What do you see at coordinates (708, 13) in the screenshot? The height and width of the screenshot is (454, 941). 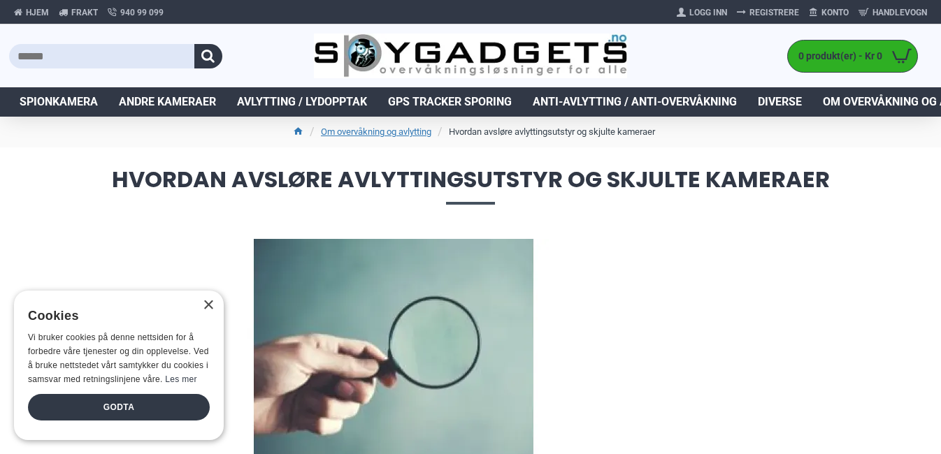 I see `span: Logg Inn` at bounding box center [708, 13].